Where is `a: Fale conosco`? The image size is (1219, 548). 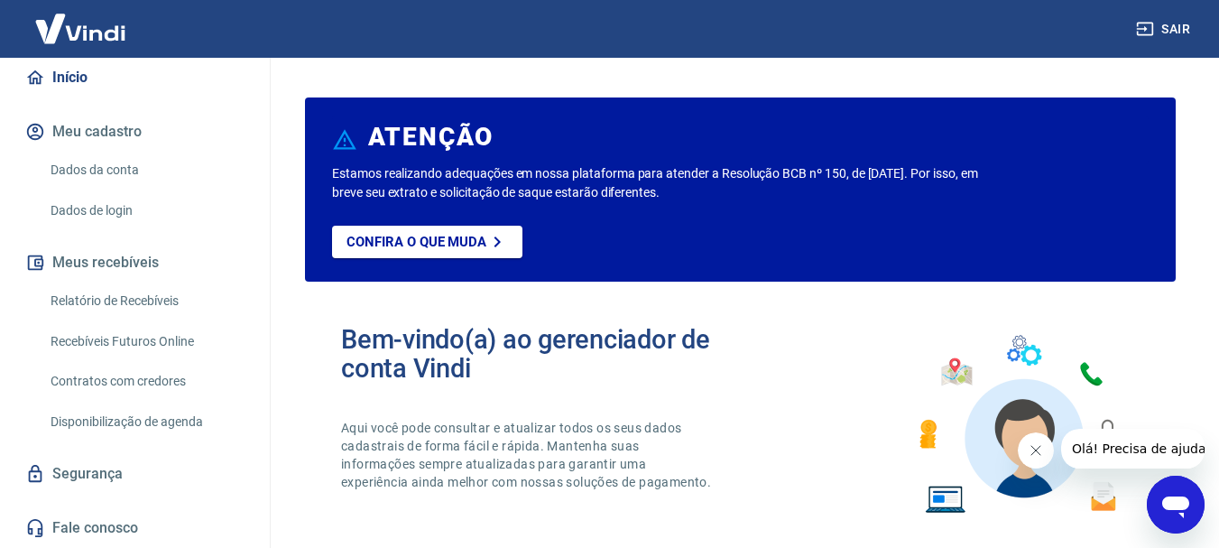
a: Fale conosco is located at coordinates (134, 528).